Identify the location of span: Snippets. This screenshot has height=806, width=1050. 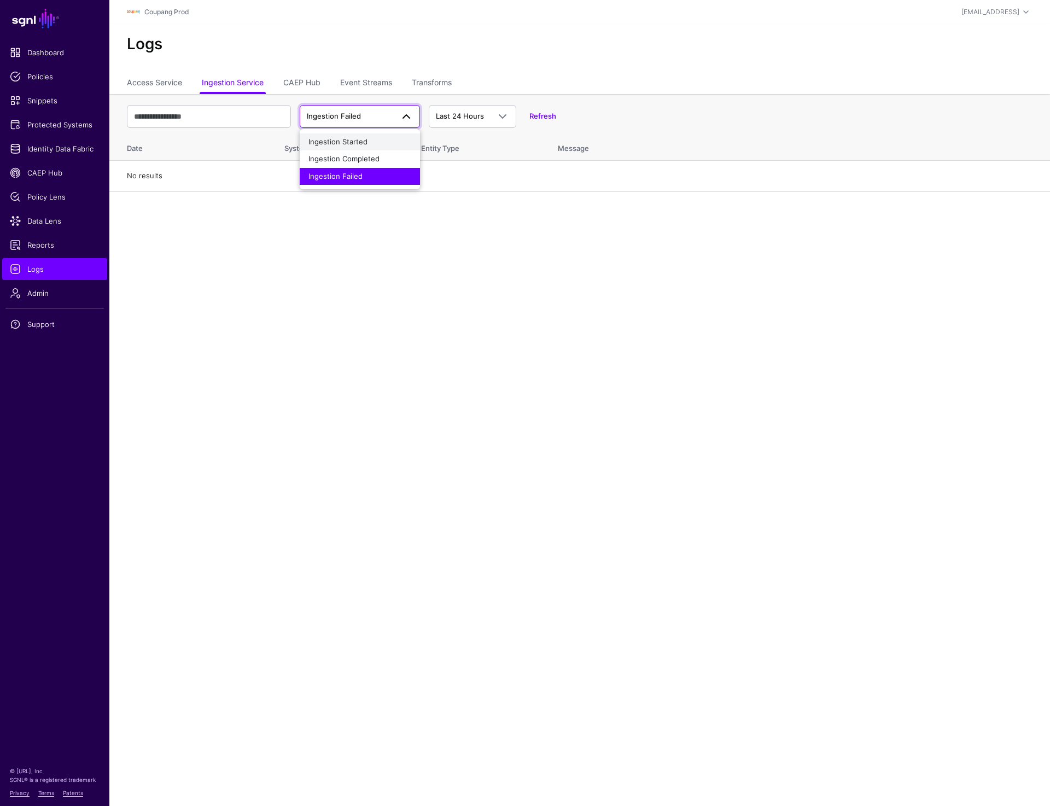
(55, 101).